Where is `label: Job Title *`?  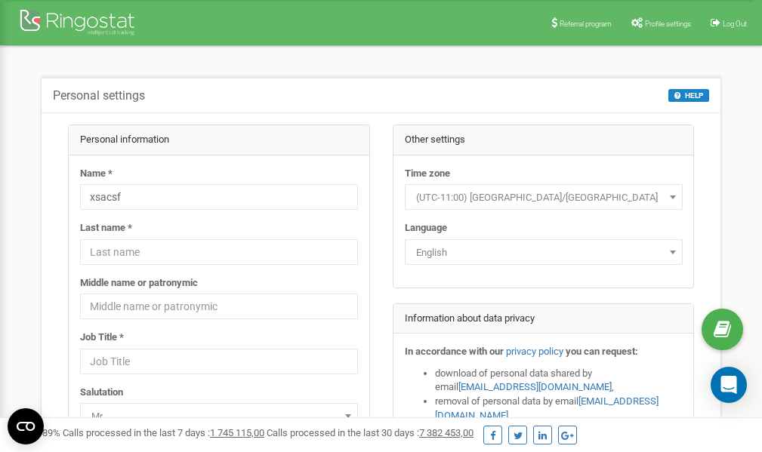 label: Job Title * is located at coordinates (102, 338).